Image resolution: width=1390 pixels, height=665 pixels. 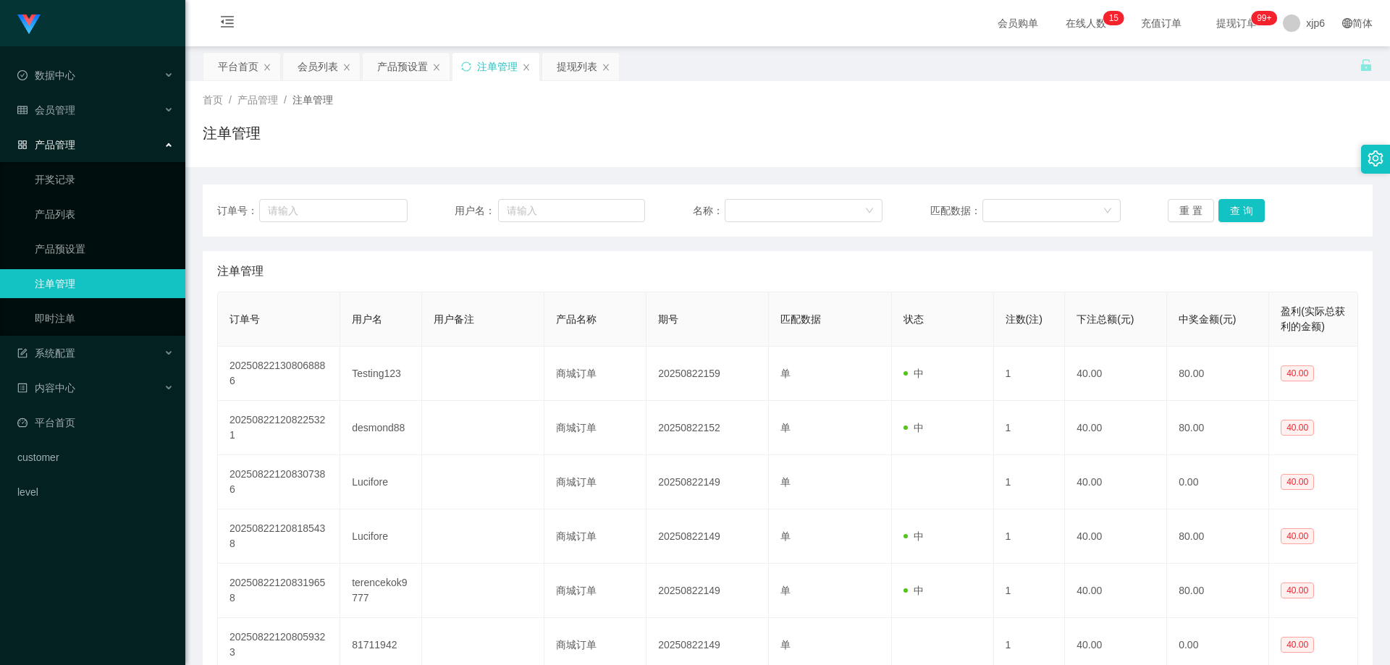 I want to click on p: 5, so click(x=1116, y=18).